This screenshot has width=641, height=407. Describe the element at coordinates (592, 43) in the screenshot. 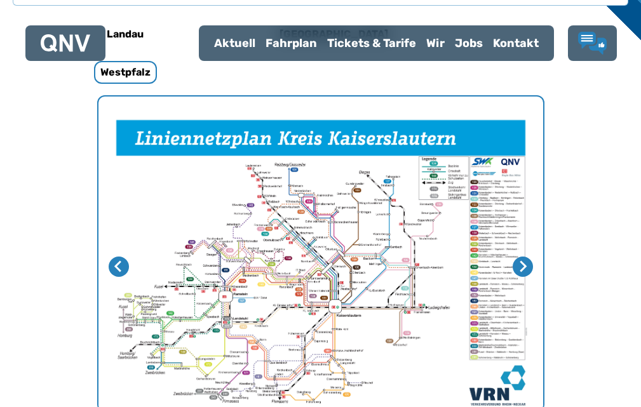

I see `a: Lob & Kritik` at that location.